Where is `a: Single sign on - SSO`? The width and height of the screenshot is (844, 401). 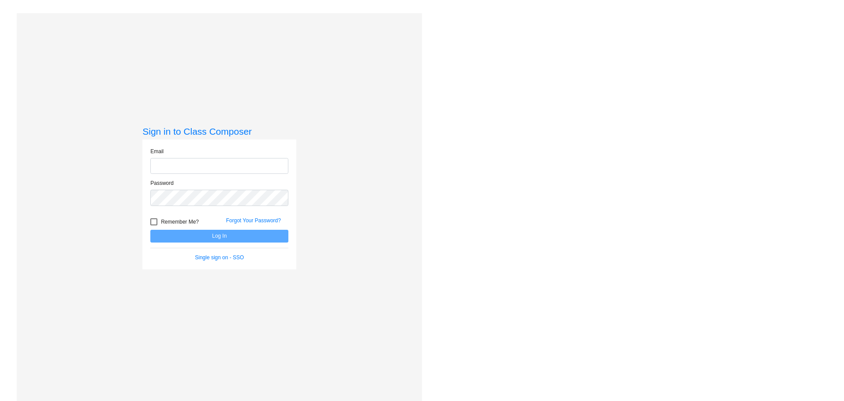 a: Single sign on - SSO is located at coordinates (219, 257).